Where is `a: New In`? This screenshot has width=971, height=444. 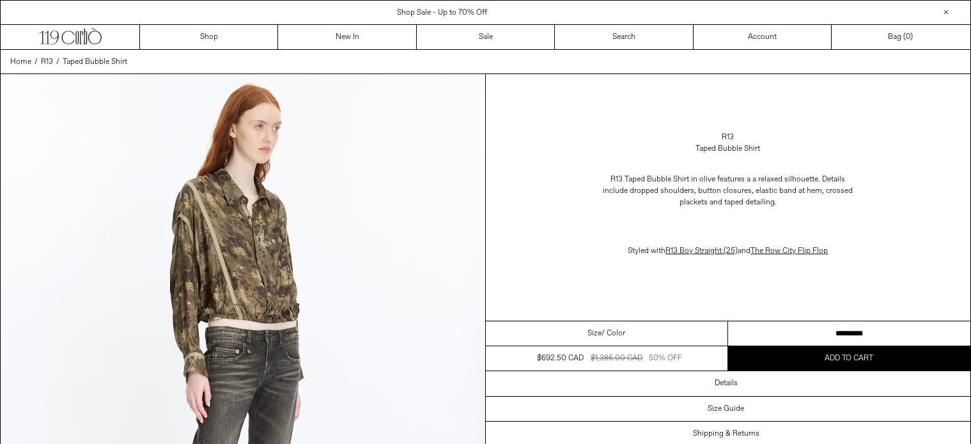 a: New In is located at coordinates (347, 37).